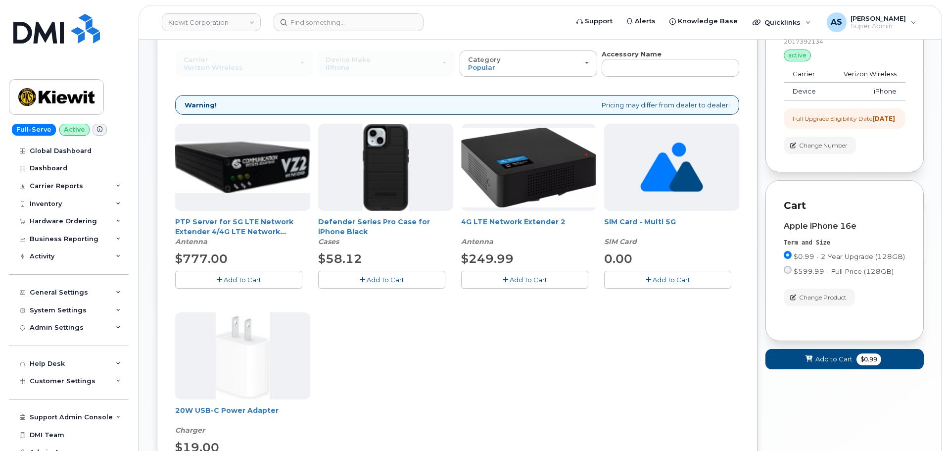  Describe the element at coordinates (845, 41) in the screenshot. I see `div: 2017392134` at that location.